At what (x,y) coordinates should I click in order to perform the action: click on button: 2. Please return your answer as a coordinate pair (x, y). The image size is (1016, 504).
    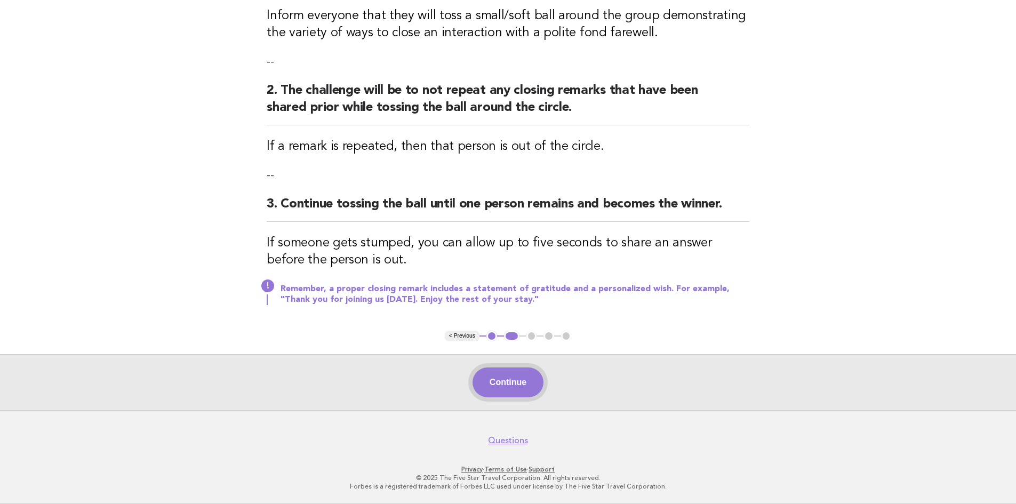
    Looking at the image, I should click on (511, 336).